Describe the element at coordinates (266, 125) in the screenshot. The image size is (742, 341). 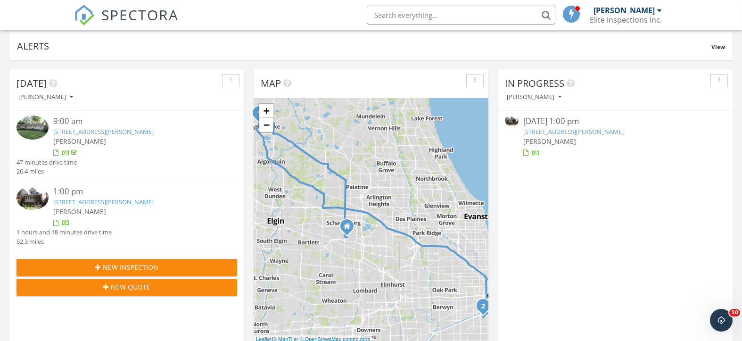
I see `a: Zoom out` at that location.